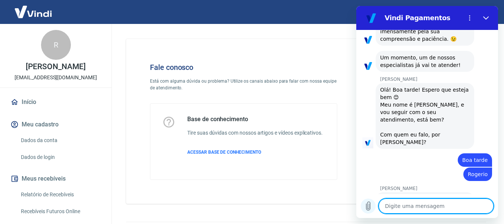  I want to click on button: Meu cadastro, so click(56, 124).